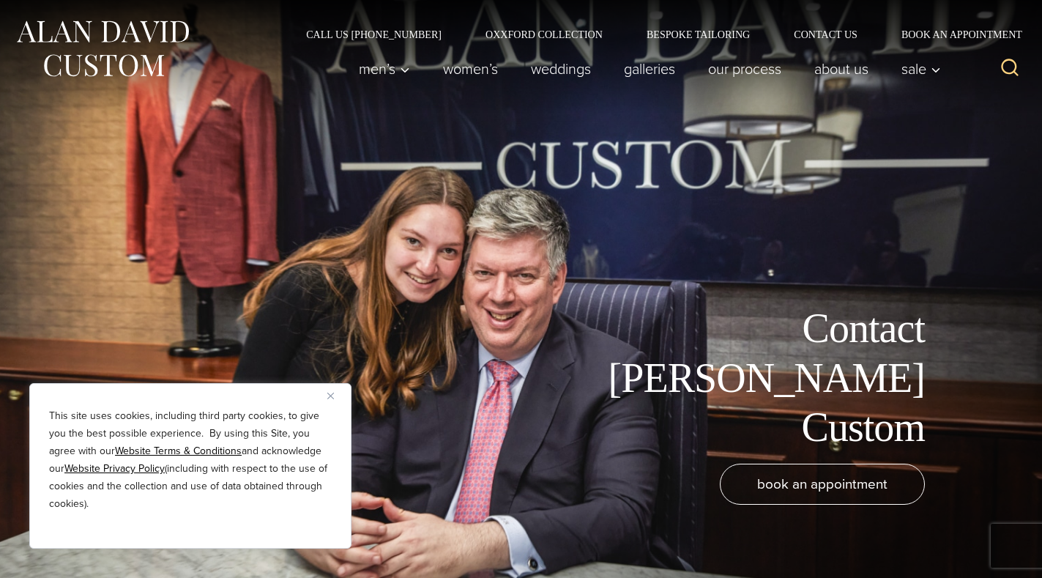 Image resolution: width=1042 pixels, height=578 pixels. I want to click on span: Men’s, so click(384, 69).